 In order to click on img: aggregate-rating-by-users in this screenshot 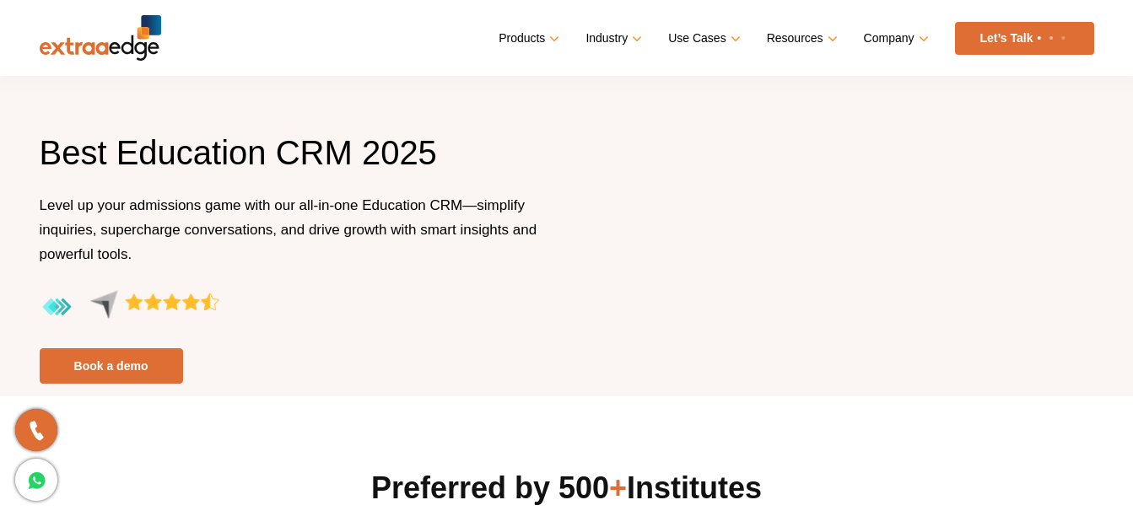, I will do `click(129, 307)`.